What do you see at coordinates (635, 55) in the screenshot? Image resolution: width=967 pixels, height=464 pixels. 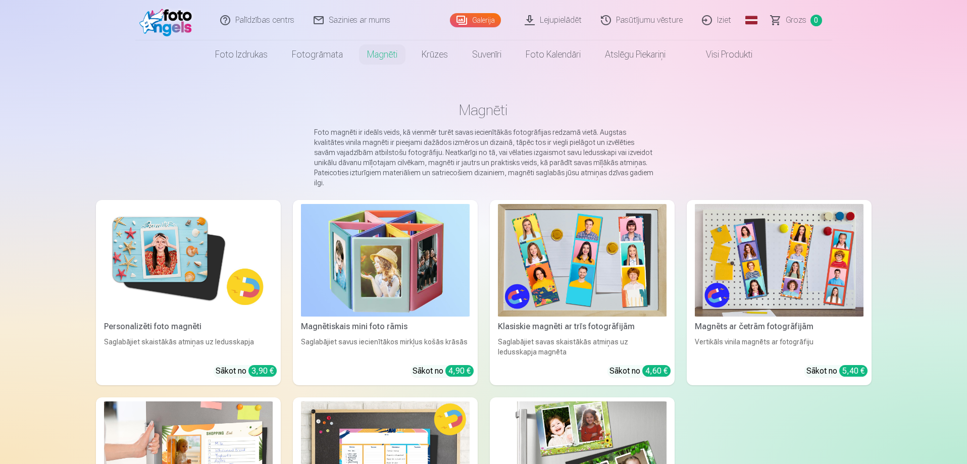 I see `a: Atslēgu piekariņi` at bounding box center [635, 55].